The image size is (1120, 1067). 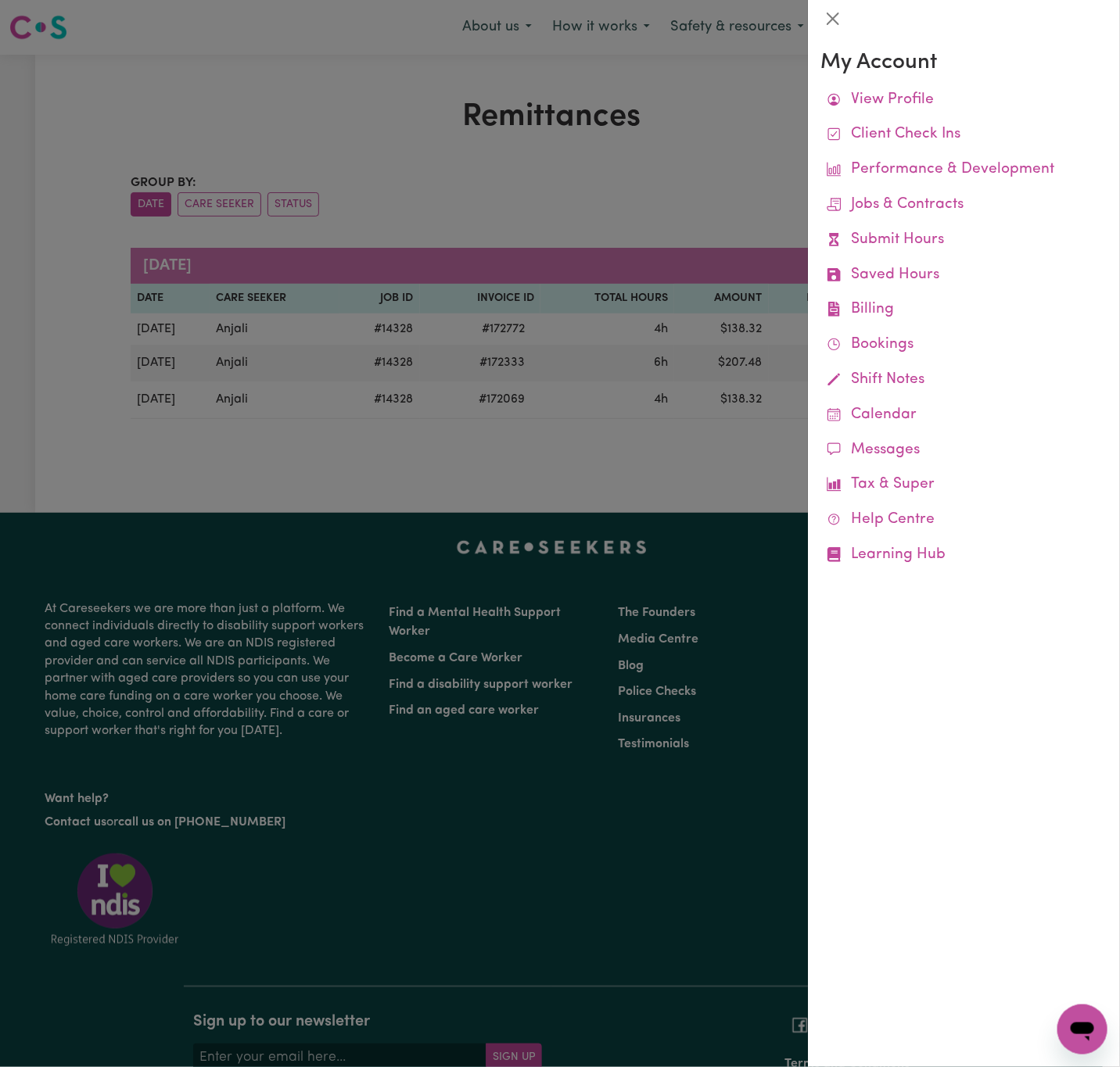 What do you see at coordinates (963, 135) in the screenshot?
I see `a: Client Check Ins` at bounding box center [963, 135].